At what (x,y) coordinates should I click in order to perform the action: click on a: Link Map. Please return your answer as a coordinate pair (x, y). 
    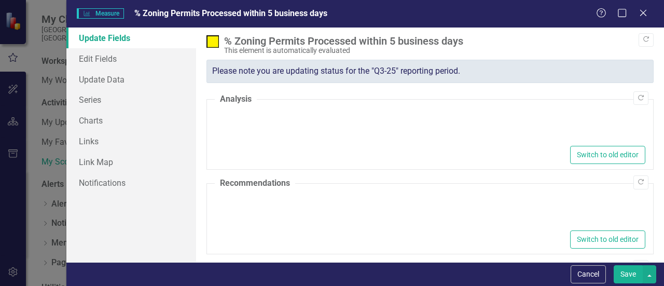
    Looking at the image, I should click on (131, 162).